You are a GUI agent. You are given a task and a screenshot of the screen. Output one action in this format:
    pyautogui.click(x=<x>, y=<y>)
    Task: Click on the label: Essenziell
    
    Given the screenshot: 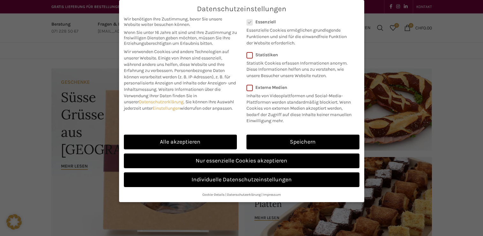 What is the action you would take?
    pyautogui.click(x=299, y=22)
    